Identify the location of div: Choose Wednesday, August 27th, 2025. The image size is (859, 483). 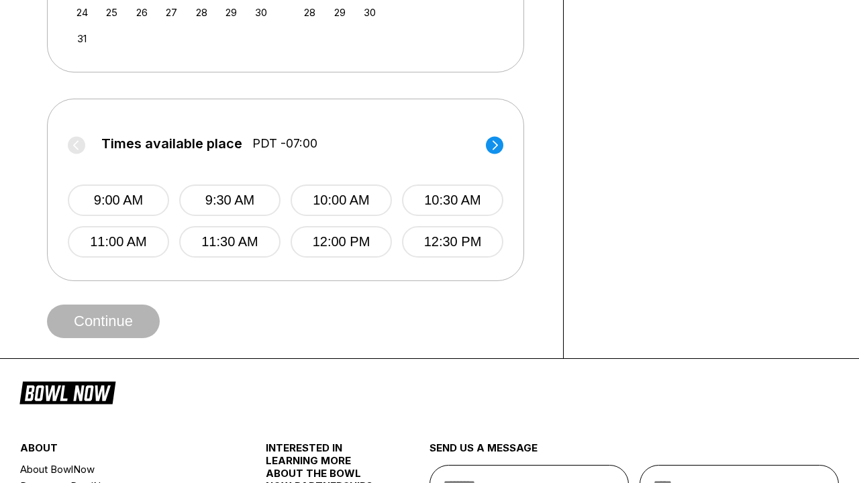
(171, 12).